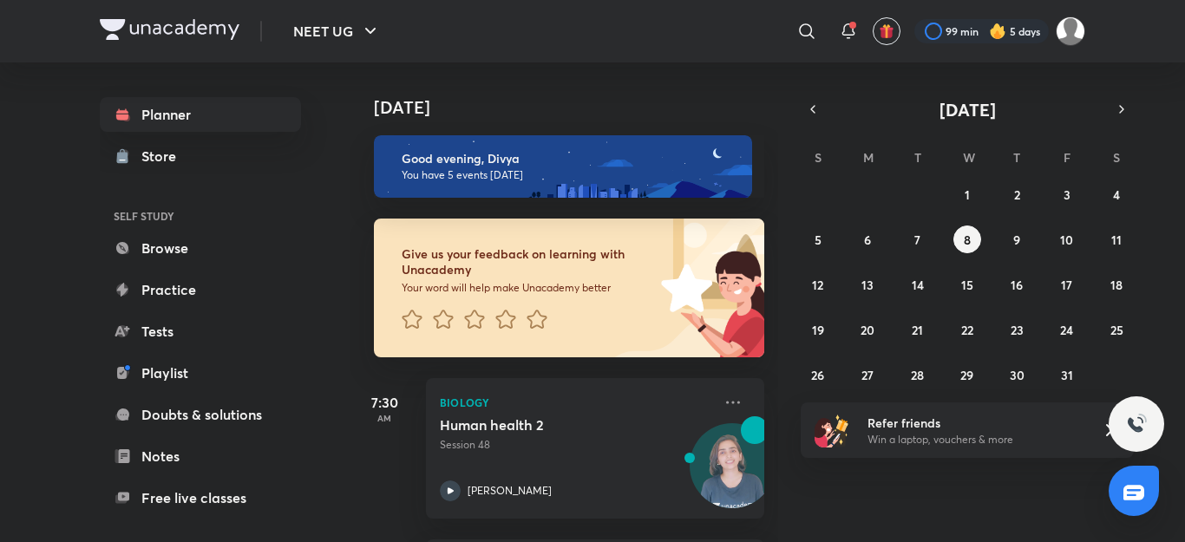 This screenshot has width=1185, height=542. What do you see at coordinates (818, 330) in the screenshot?
I see `button: October 19, 2025` at bounding box center [818, 330].